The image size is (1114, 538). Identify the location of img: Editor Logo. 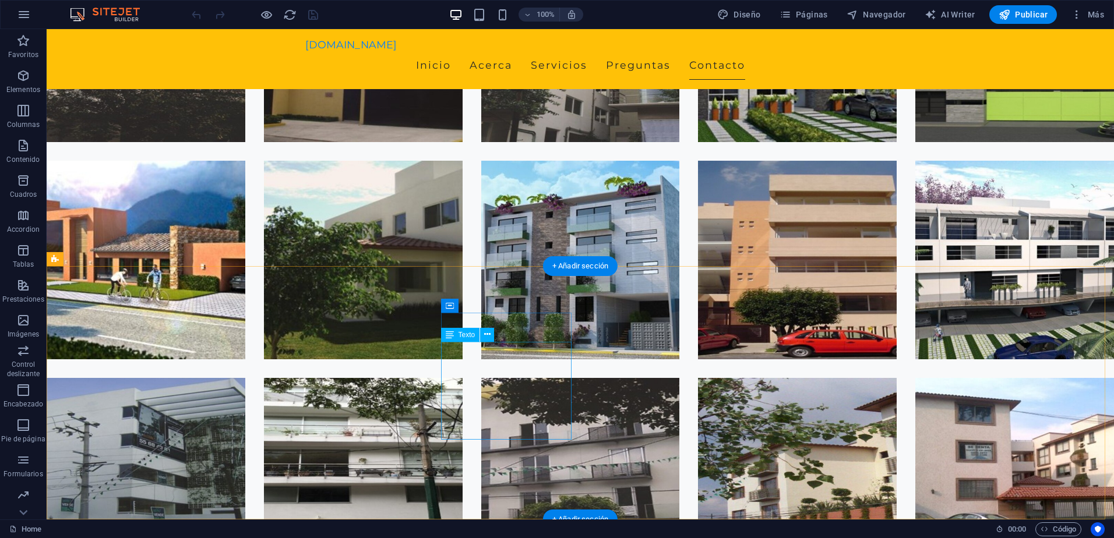
(111, 15).